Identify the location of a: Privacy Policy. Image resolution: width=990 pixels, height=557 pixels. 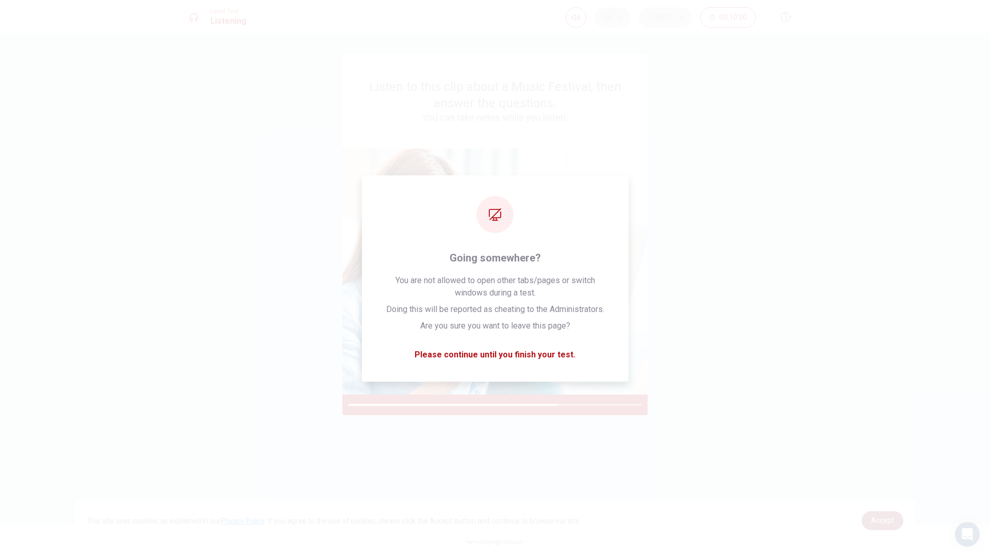
(242, 521).